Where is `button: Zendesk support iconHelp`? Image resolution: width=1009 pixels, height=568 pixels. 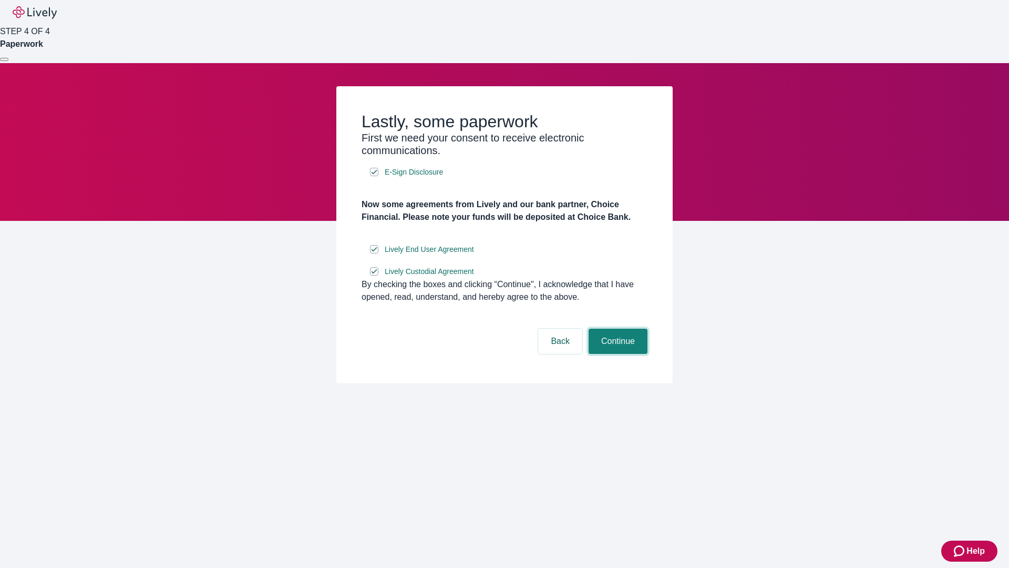 button: Zendesk support iconHelp is located at coordinates (969, 551).